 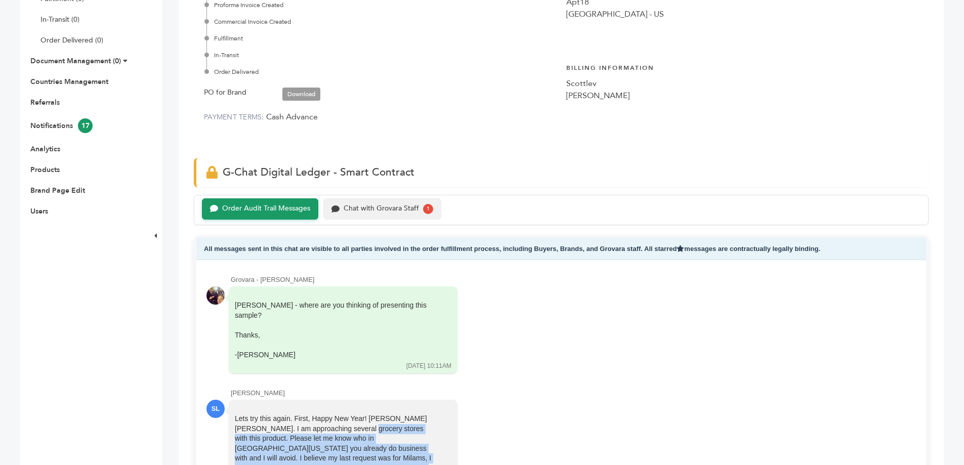 What do you see at coordinates (234, 117) in the screenshot?
I see `label: PAYMENT TERMS:` at bounding box center [234, 117].